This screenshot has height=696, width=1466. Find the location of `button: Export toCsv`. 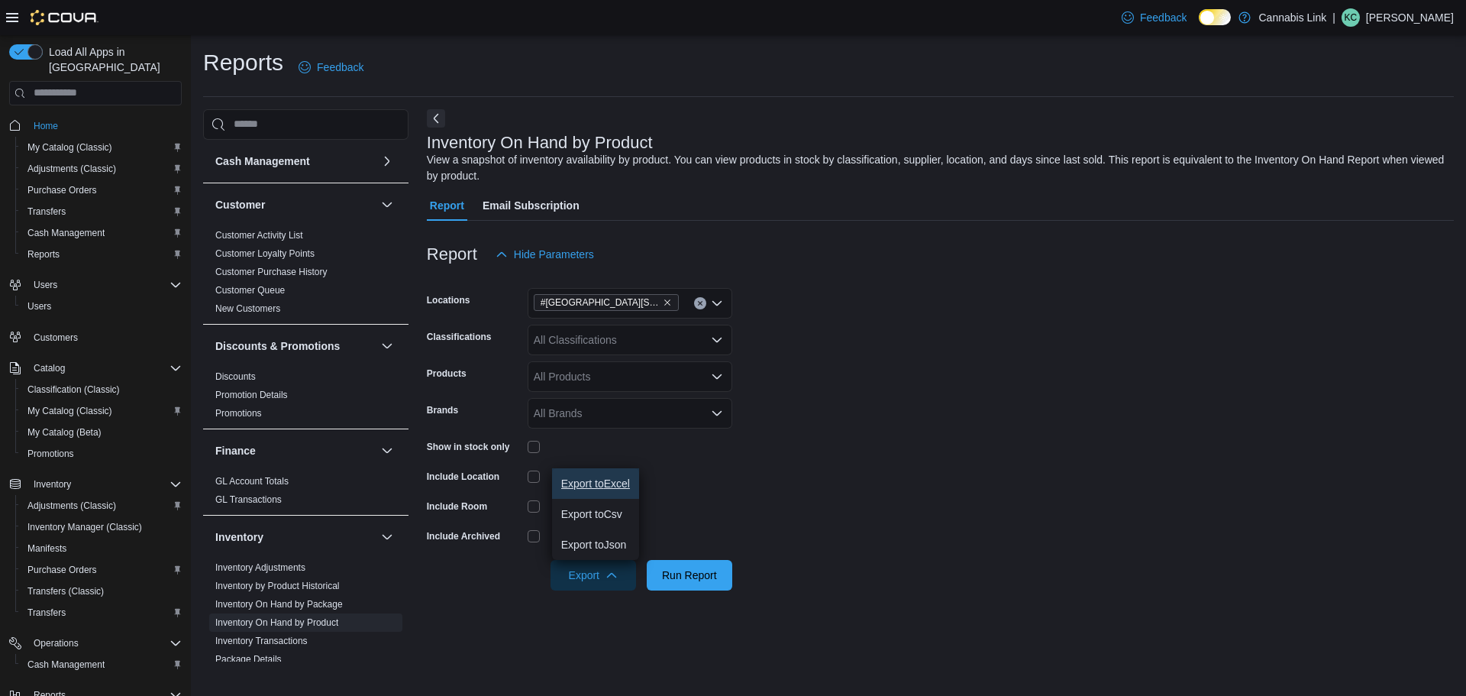

button: Export toCsv is located at coordinates (596, 514).